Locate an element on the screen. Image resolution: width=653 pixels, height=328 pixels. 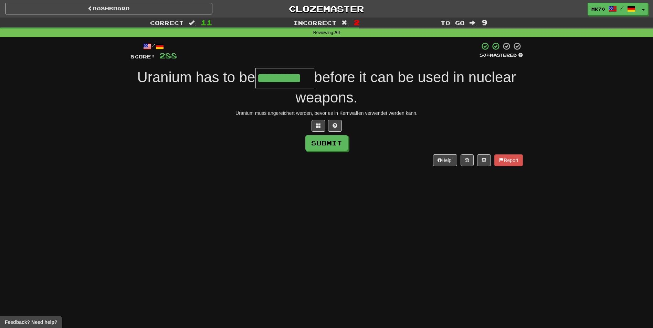
span: 2 is located at coordinates (357, 22).